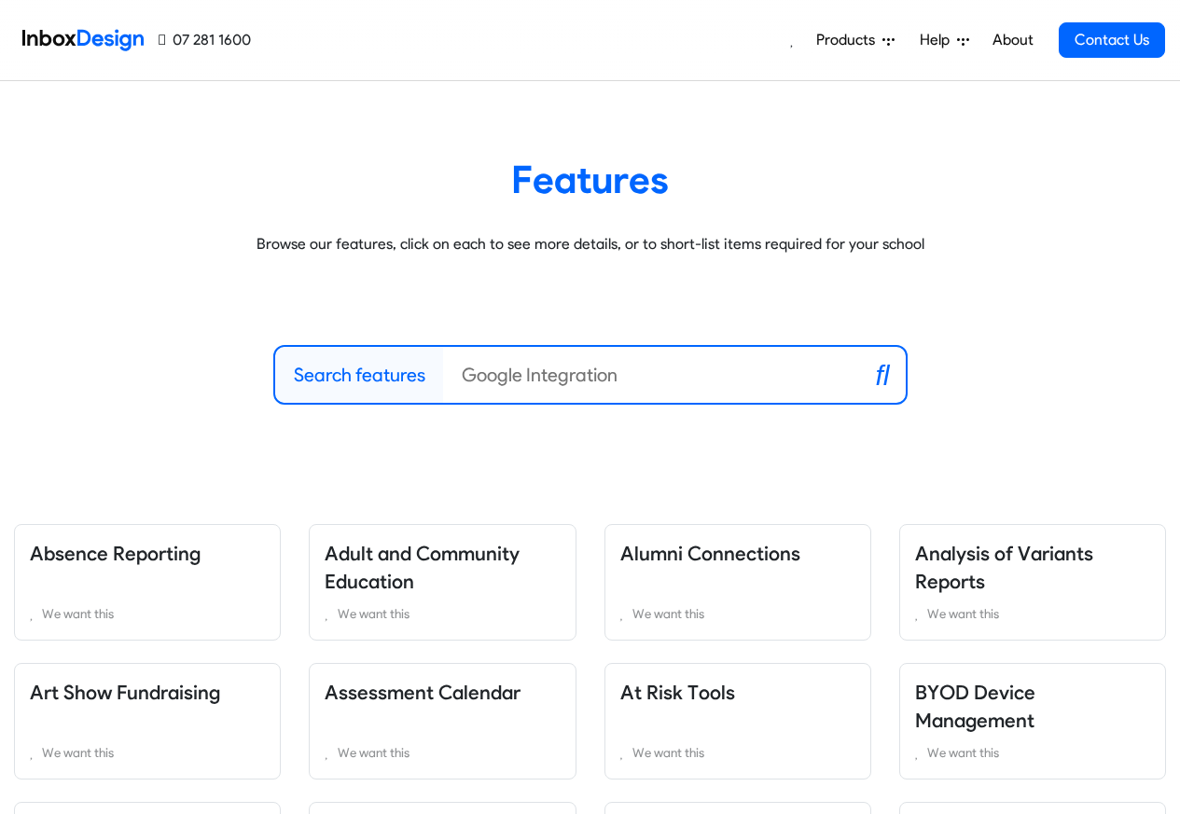 This screenshot has width=1180, height=814. Describe the element at coordinates (423, 692) in the screenshot. I see `a: Assessment Calendar` at that location.